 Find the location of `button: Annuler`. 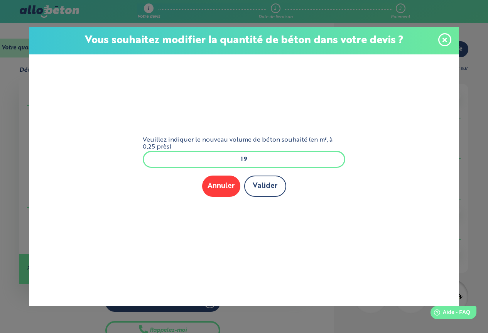

button: Annuler is located at coordinates (221, 186).